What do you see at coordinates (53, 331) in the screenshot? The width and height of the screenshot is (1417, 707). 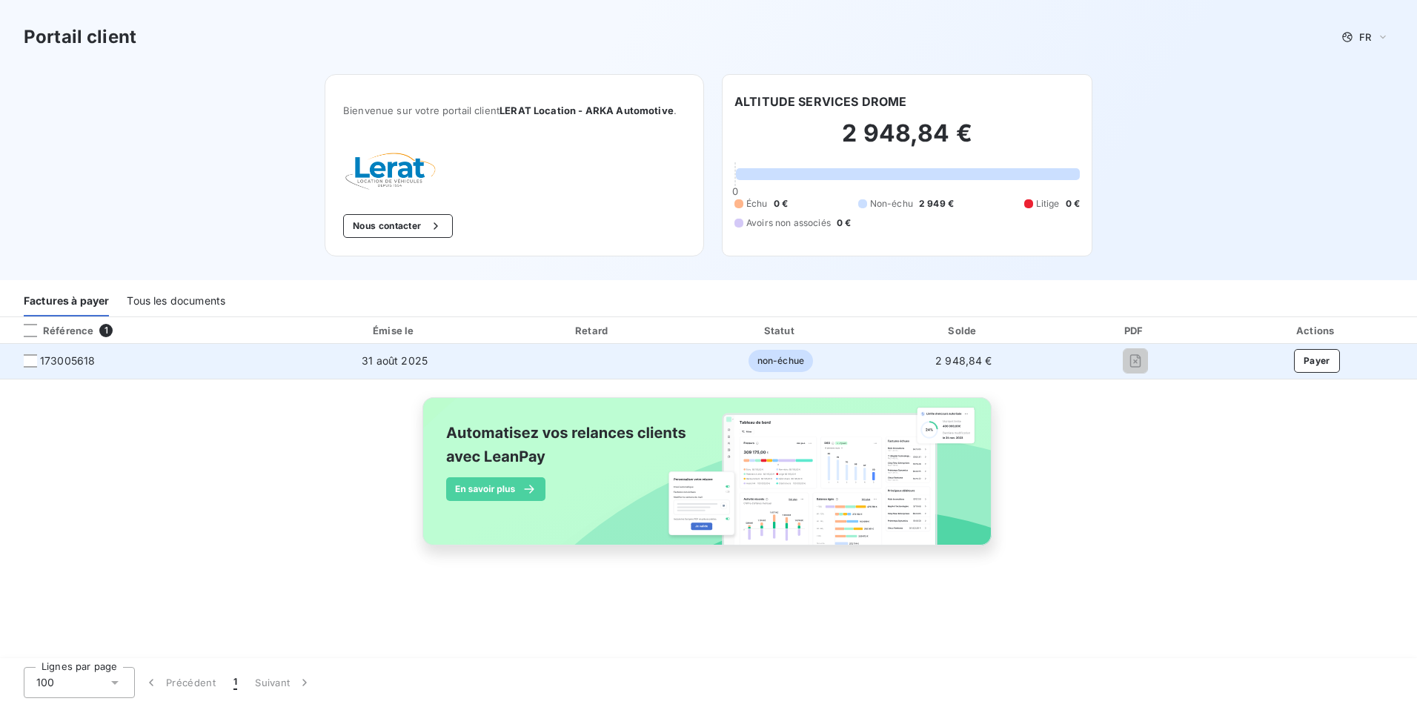 I see `div: Référence` at bounding box center [53, 331].